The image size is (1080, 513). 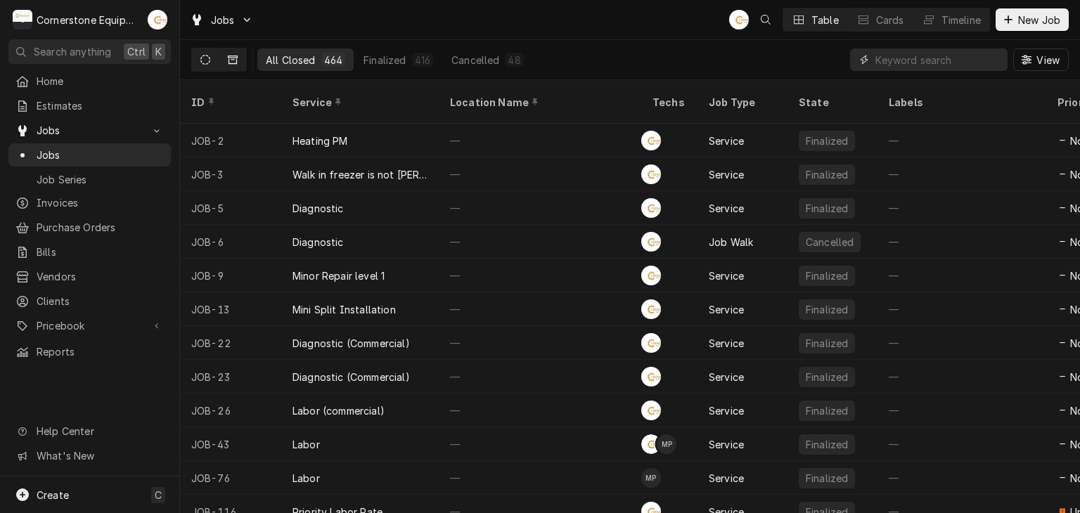 I want to click on div: JOB-22, so click(x=231, y=343).